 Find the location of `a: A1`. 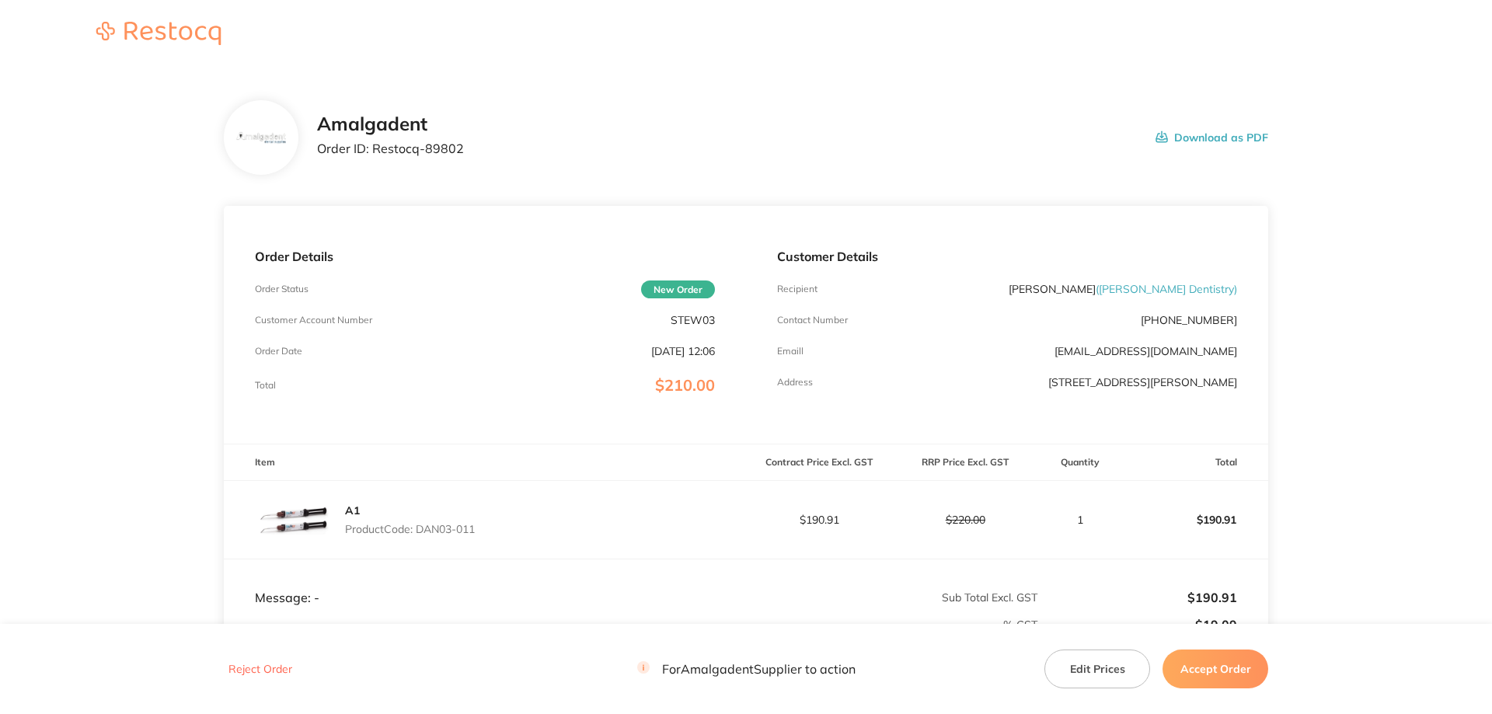

a: A1 is located at coordinates (352, 510).